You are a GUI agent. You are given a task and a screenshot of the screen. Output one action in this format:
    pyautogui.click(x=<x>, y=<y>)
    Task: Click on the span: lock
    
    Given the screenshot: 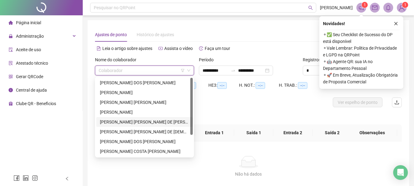 What is the action you would take?
    pyautogui.click(x=11, y=36)
    